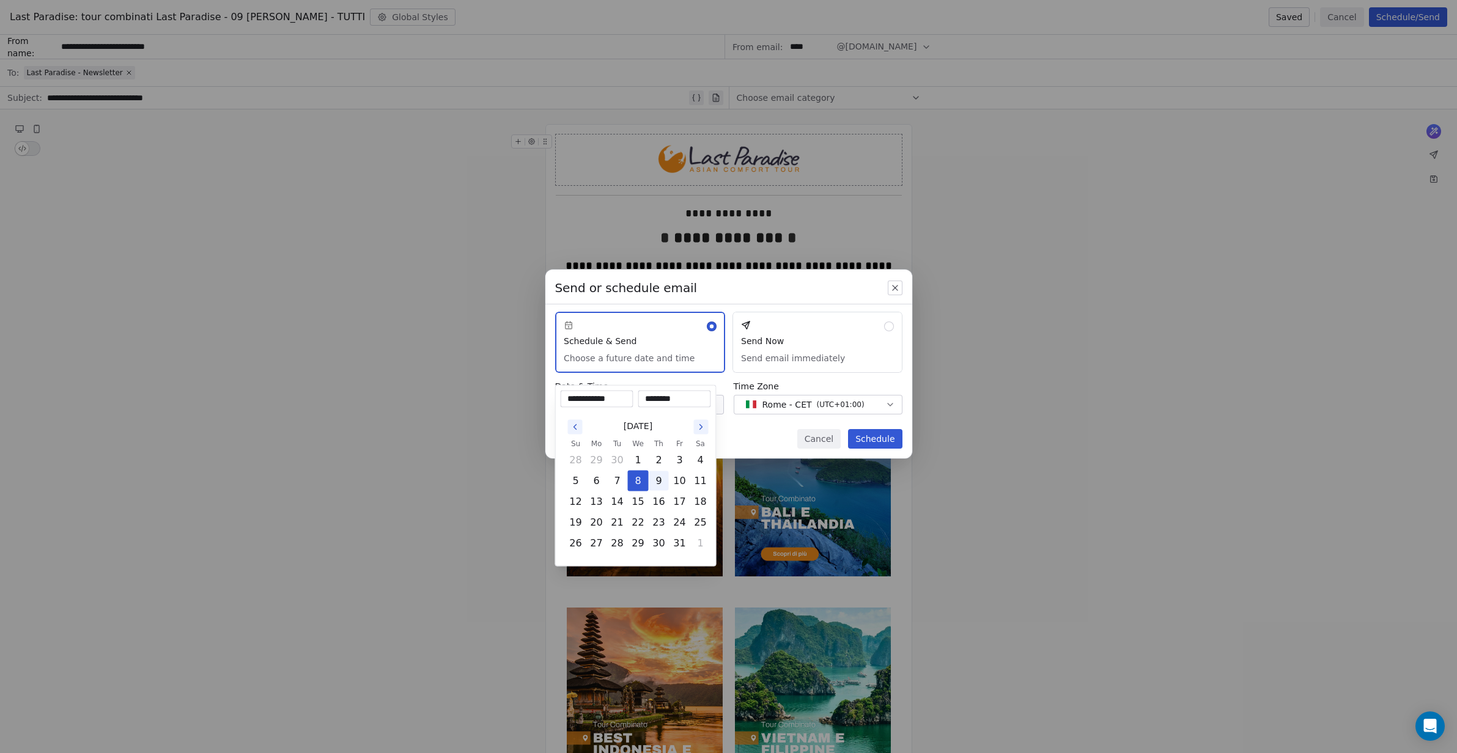 The width and height of the screenshot is (1457, 753). What do you see at coordinates (659, 444) in the screenshot?
I see `th: Thursday` at bounding box center [659, 444].